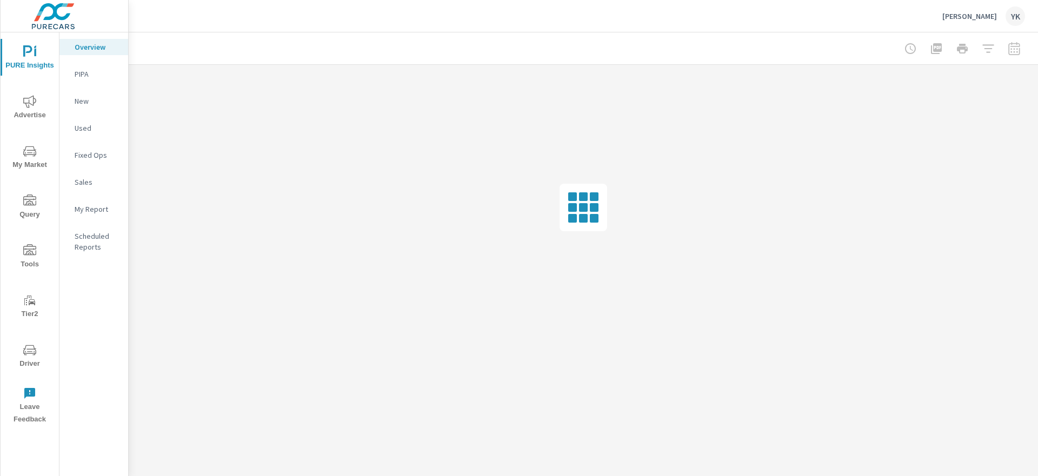 This screenshot has width=1038, height=476. I want to click on p: Used, so click(97, 128).